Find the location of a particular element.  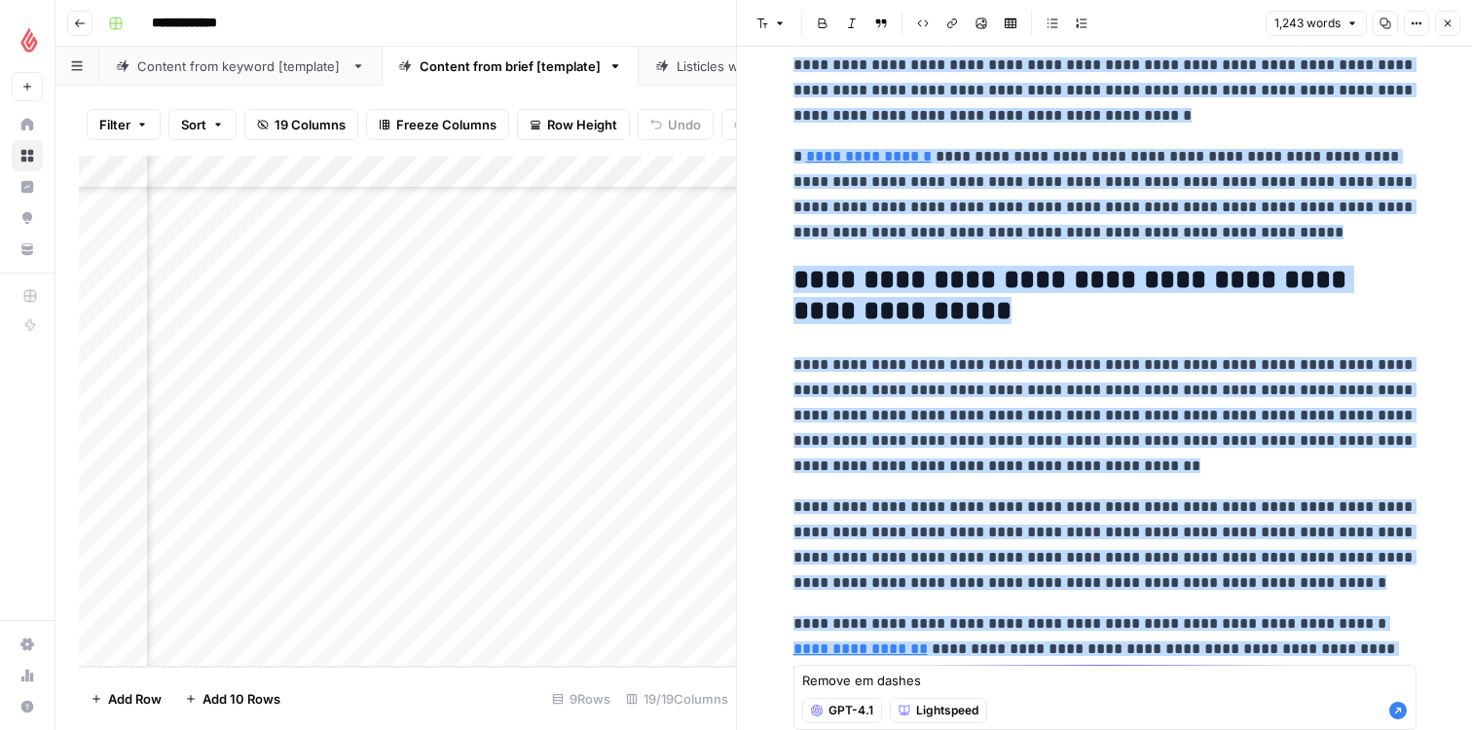

button: 19 Columns is located at coordinates (301, 125).